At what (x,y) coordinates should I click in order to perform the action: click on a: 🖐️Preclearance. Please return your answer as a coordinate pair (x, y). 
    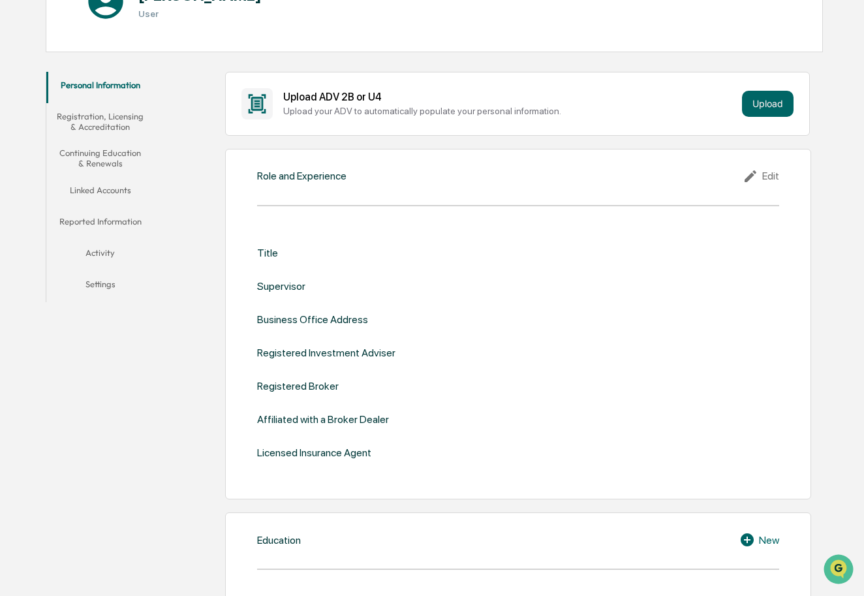
    Looking at the image, I should click on (48, 171).